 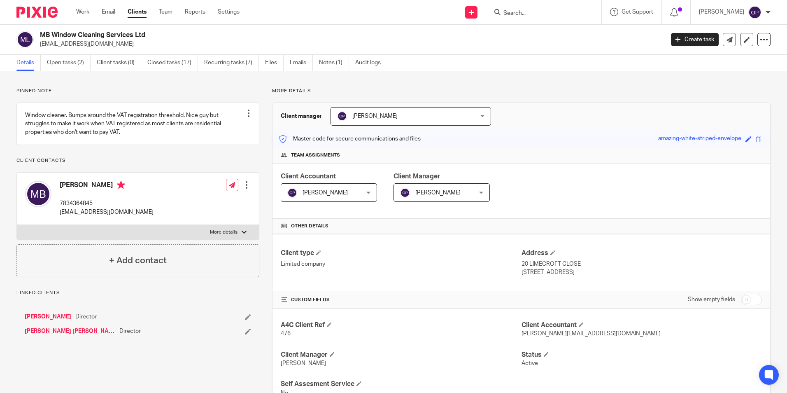 I want to click on h4: Self Assesment Service, so click(x=401, y=384).